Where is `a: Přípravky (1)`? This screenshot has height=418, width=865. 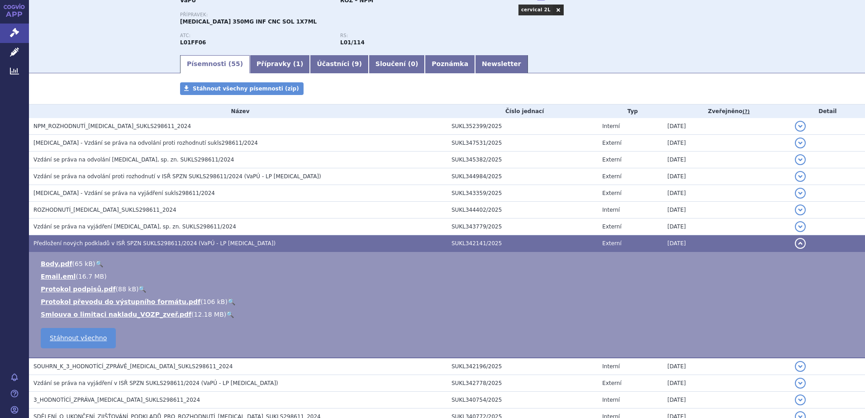
a: Přípravky (1) is located at coordinates (280, 64).